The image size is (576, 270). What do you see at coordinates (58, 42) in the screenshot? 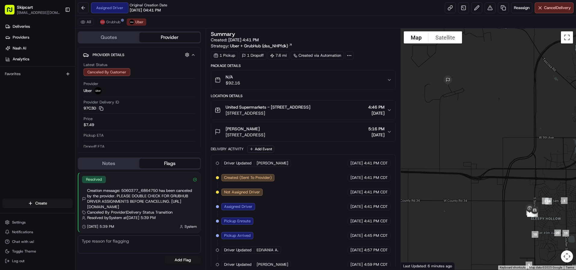
I see `input: Clear` at bounding box center [58, 42].